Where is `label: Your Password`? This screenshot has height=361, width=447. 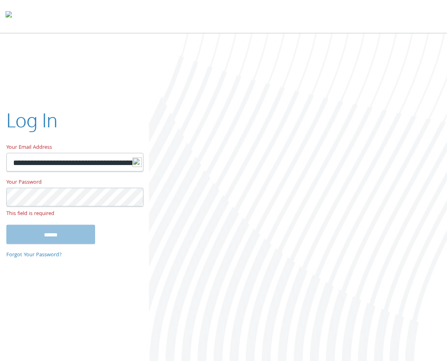
label: Your Password is located at coordinates (75, 182).